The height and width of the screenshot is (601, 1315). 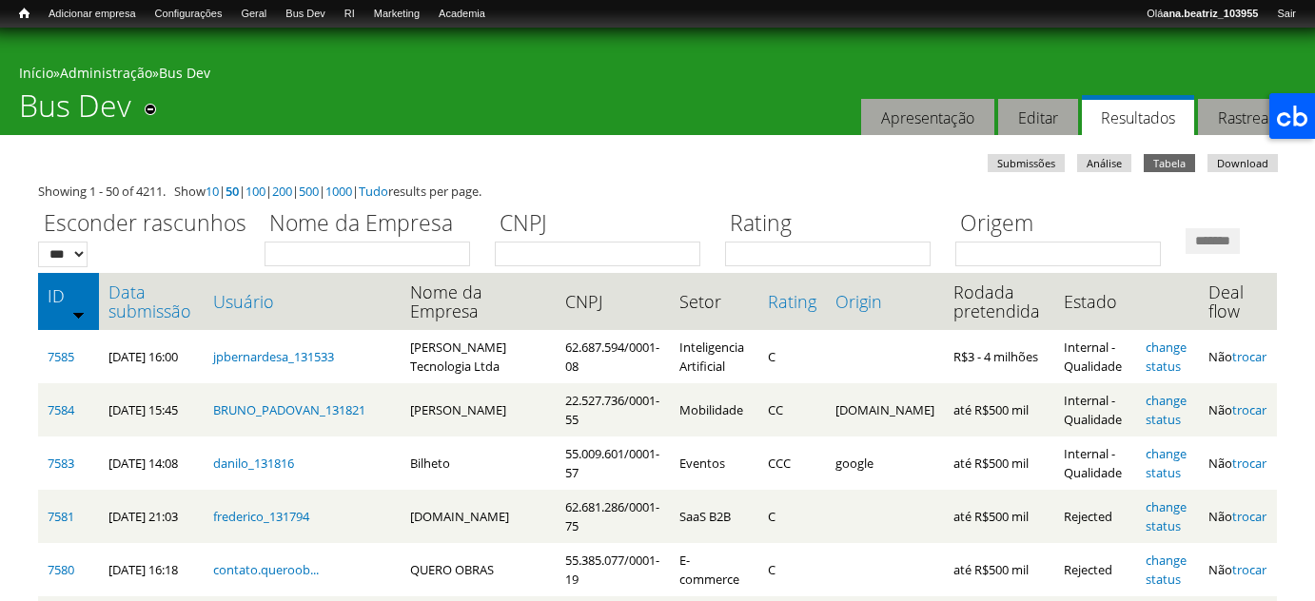 What do you see at coordinates (151, 302) in the screenshot?
I see `a: Data submissão` at bounding box center [151, 302].